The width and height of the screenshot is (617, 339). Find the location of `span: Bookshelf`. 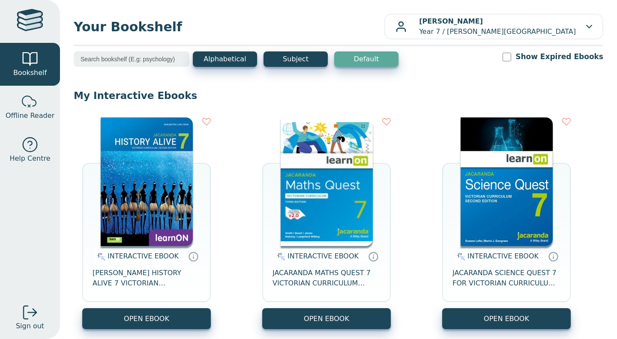

span: Bookshelf is located at coordinates (30, 73).